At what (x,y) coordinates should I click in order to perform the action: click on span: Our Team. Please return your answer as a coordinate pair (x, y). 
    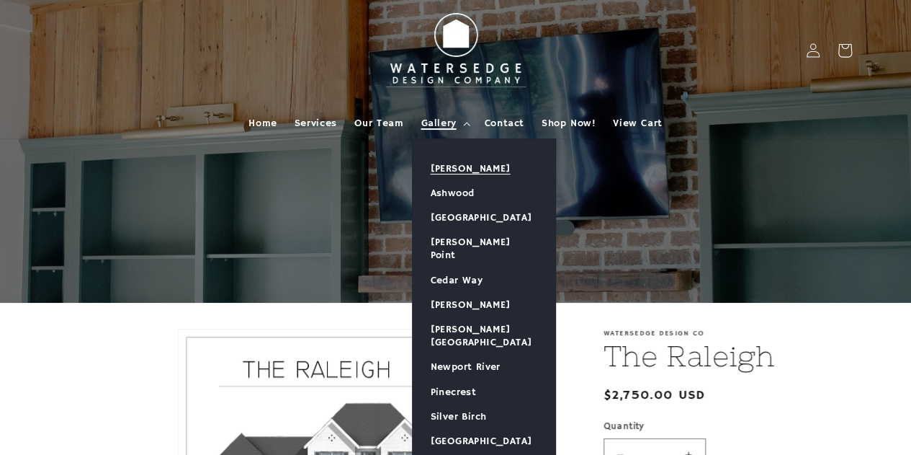
    Looking at the image, I should click on (379, 123).